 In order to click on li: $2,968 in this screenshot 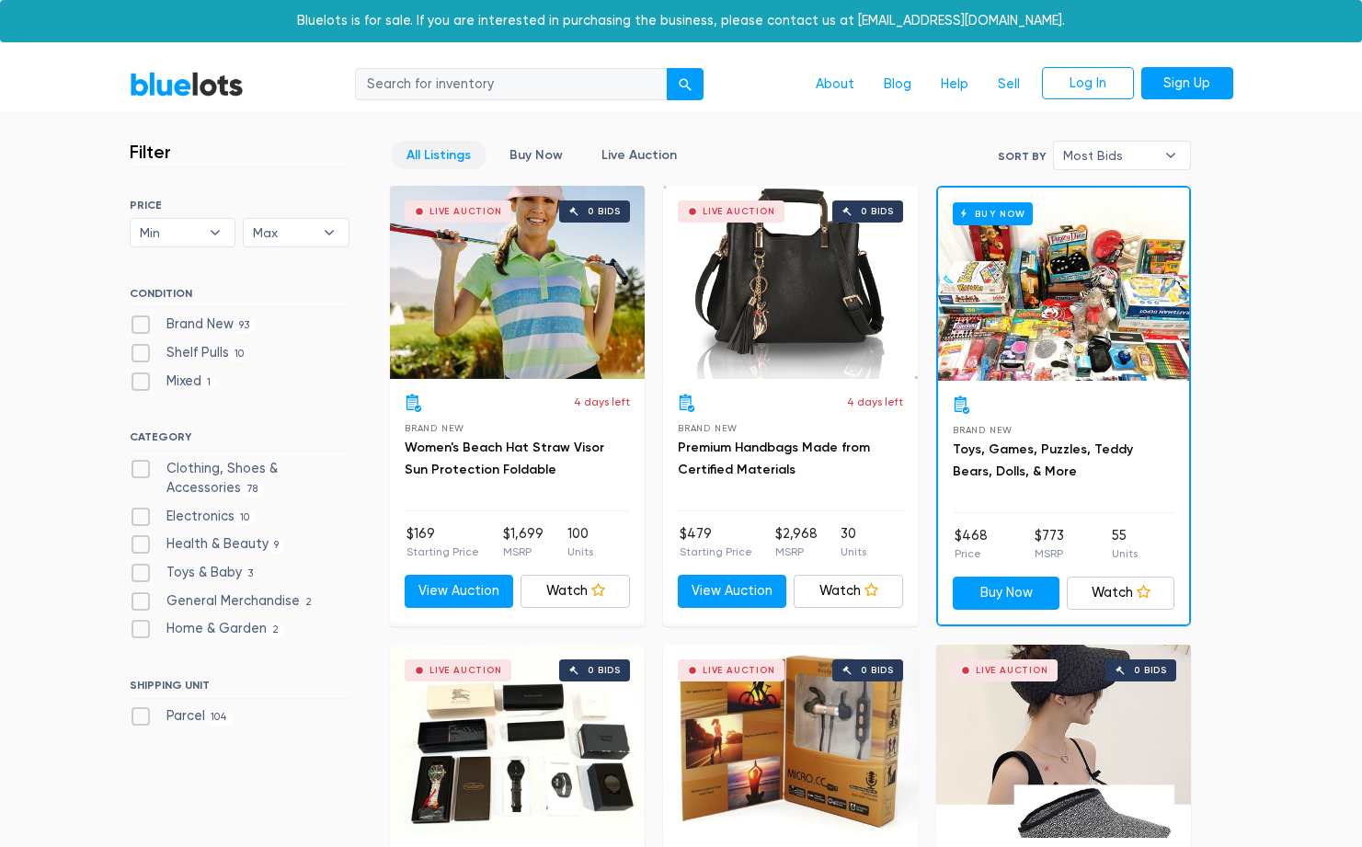, I will do `click(797, 543)`.